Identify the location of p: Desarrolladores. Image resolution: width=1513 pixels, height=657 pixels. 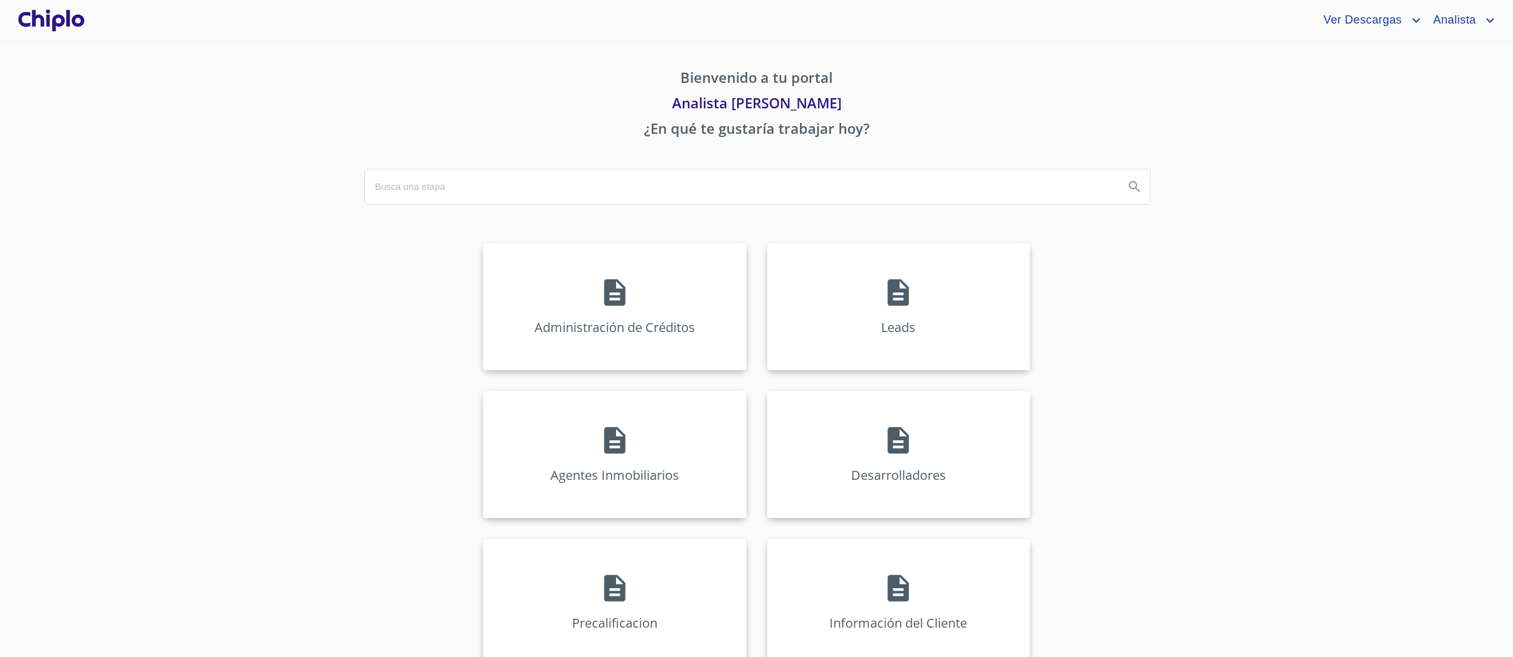
(898, 474).